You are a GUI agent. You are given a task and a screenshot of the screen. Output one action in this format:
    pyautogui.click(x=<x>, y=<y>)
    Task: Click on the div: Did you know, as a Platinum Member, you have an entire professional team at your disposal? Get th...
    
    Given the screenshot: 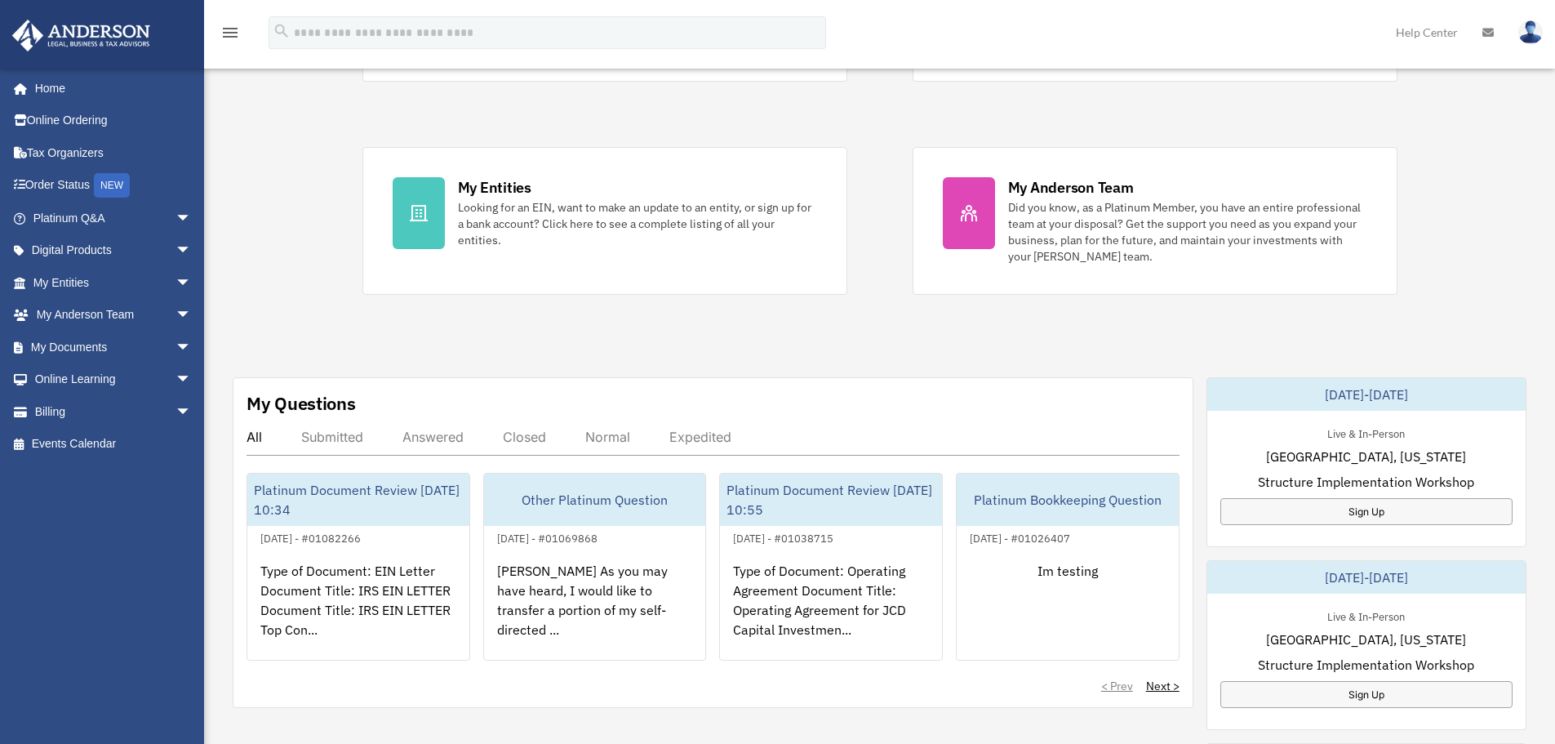 What is the action you would take?
    pyautogui.click(x=1188, y=232)
    